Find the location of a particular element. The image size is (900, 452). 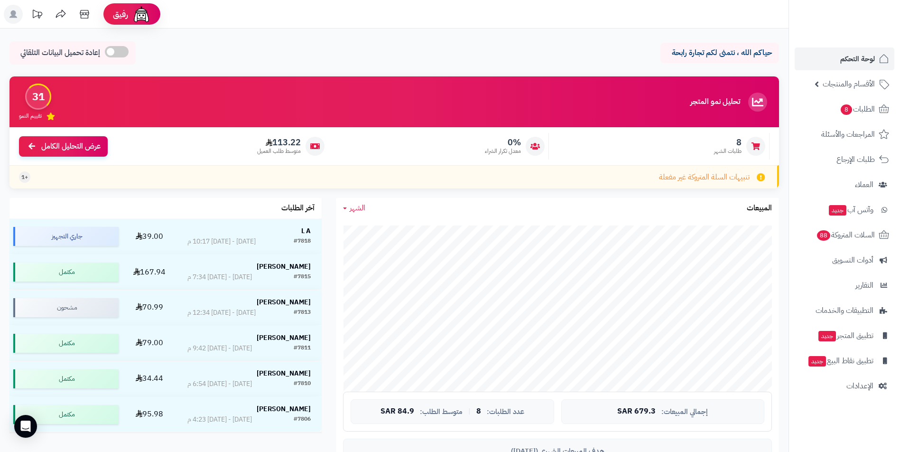

span: أدوات التسويق is located at coordinates (853, 260).